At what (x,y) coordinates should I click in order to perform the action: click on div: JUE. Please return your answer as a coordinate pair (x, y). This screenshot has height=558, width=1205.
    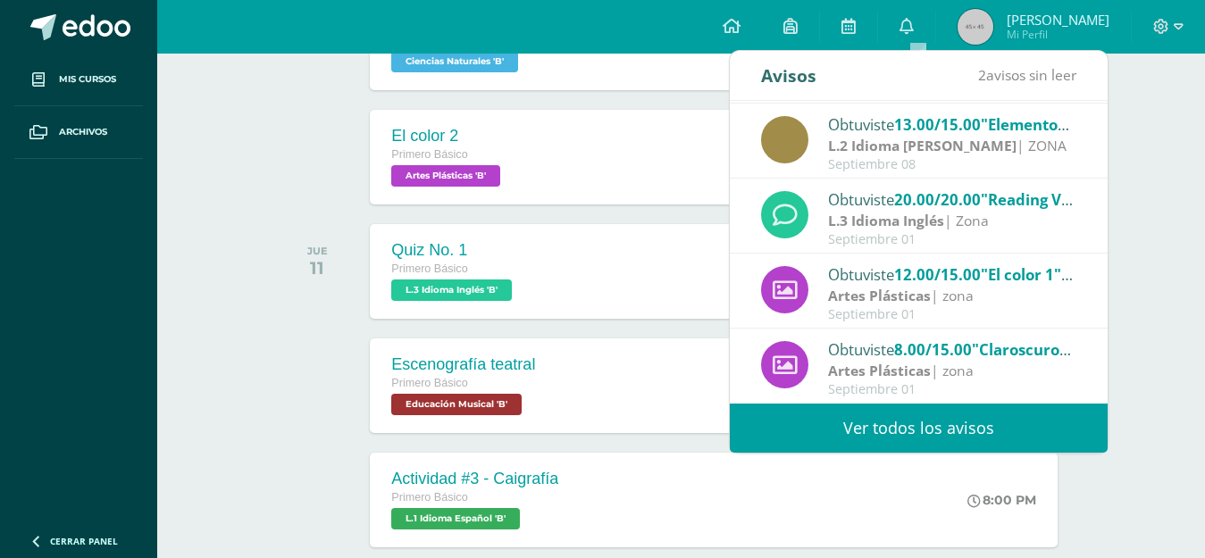
    Looking at the image, I should click on (317, 251).